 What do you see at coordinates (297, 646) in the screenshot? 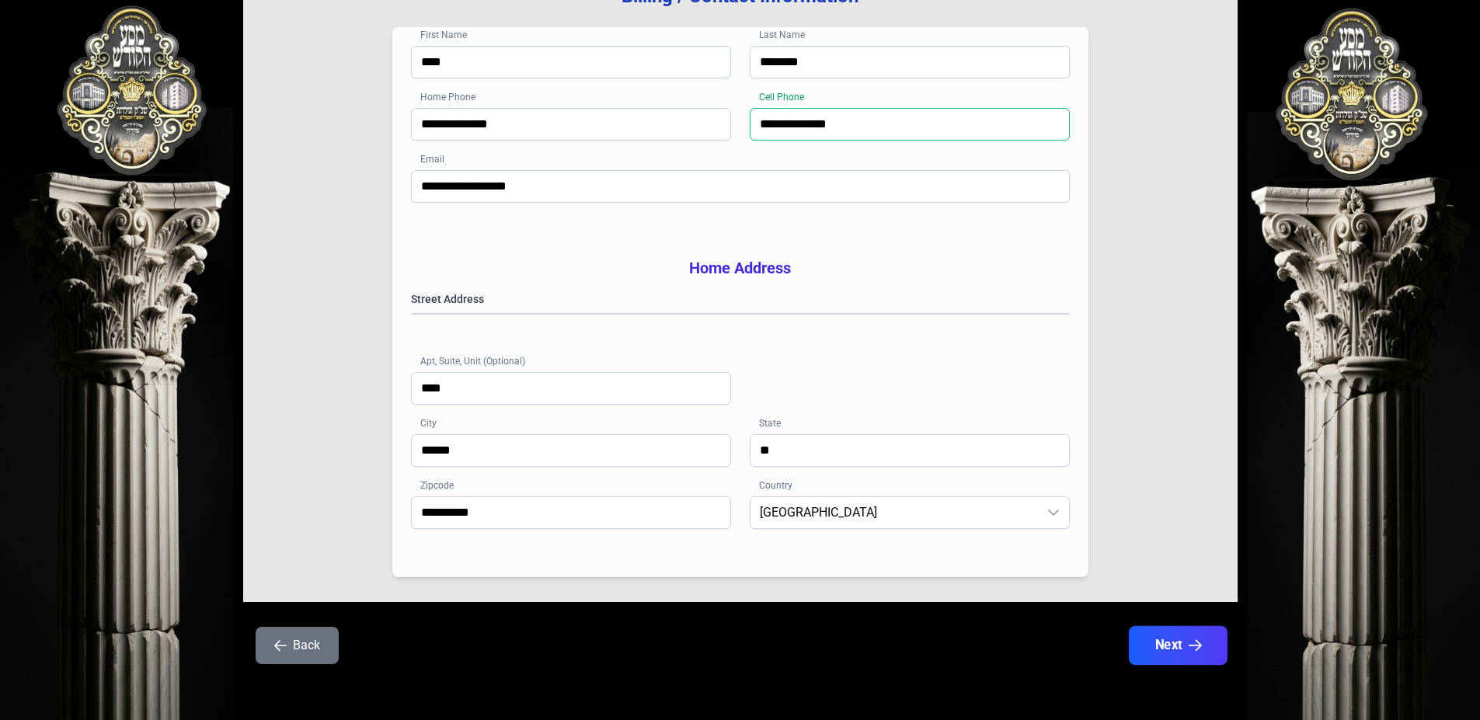
I see `button: Back` at bounding box center [297, 646].